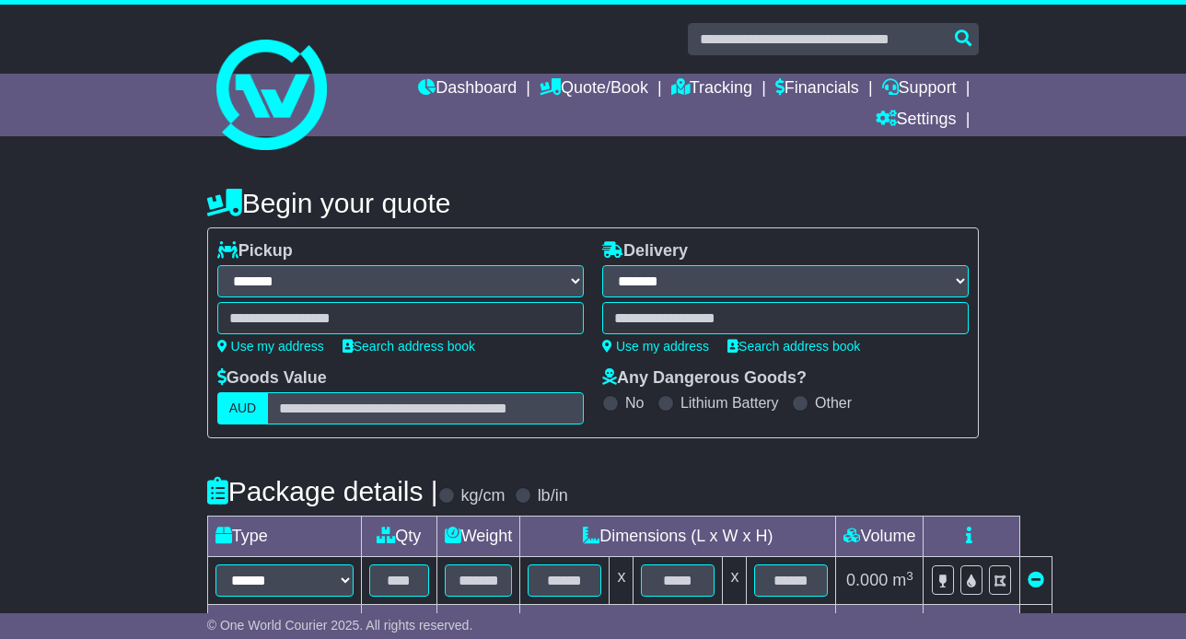 Image resolution: width=1186 pixels, height=639 pixels. Describe the element at coordinates (467, 89) in the screenshot. I see `a: Dashboard` at that location.